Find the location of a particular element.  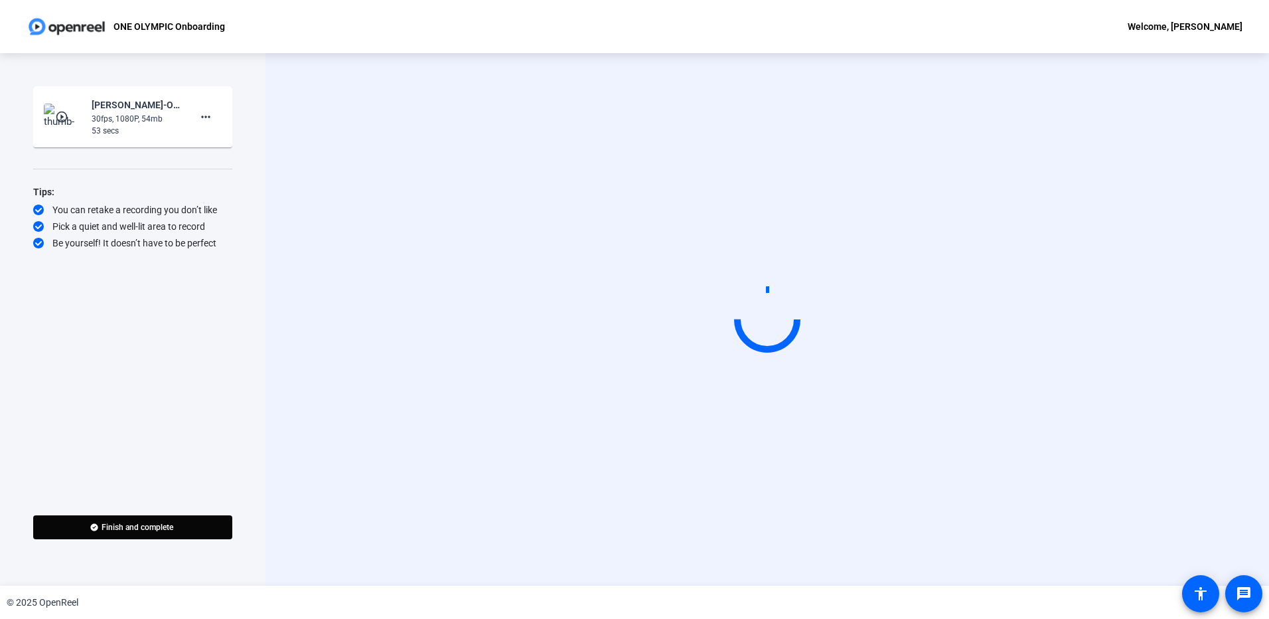

span: Finish and complete is located at coordinates (137, 527).